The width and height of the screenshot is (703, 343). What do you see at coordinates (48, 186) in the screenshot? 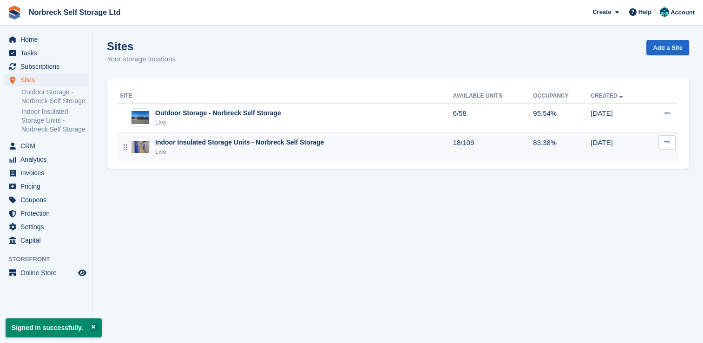
I see `span: Pricing` at bounding box center [48, 186].